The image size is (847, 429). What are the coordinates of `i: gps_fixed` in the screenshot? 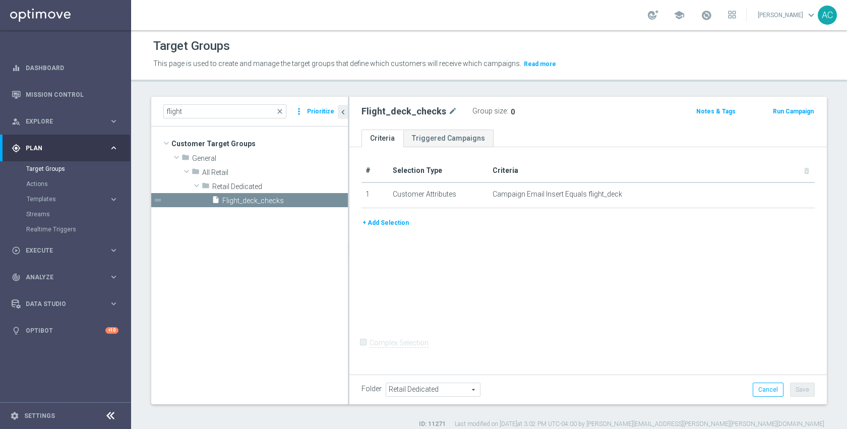 It's located at (16, 148).